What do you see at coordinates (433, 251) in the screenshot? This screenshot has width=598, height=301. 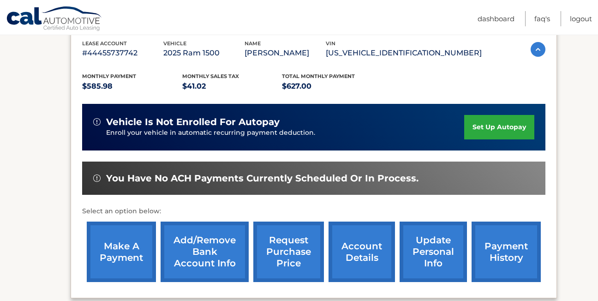 I see `a: update personal info` at bounding box center [433, 251].